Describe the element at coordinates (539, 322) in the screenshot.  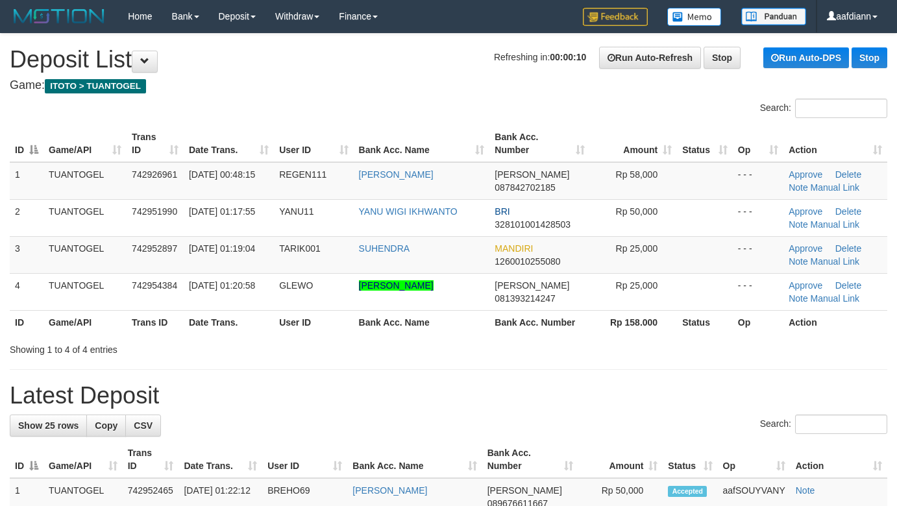
I see `th: Bank Acc. Number` at that location.